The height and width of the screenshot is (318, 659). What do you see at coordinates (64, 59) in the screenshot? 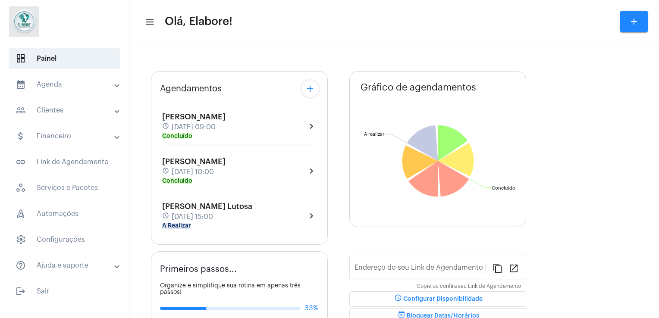
I see `span: Painel` at bounding box center [64, 59].